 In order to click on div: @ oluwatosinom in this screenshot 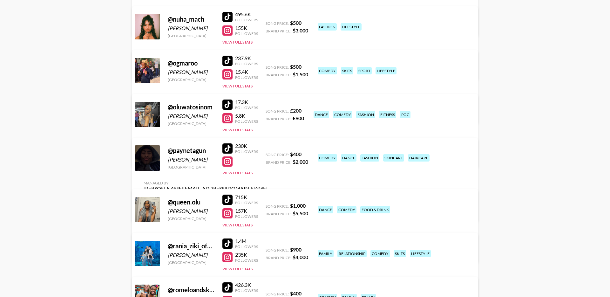, I will do `click(191, 107)`.